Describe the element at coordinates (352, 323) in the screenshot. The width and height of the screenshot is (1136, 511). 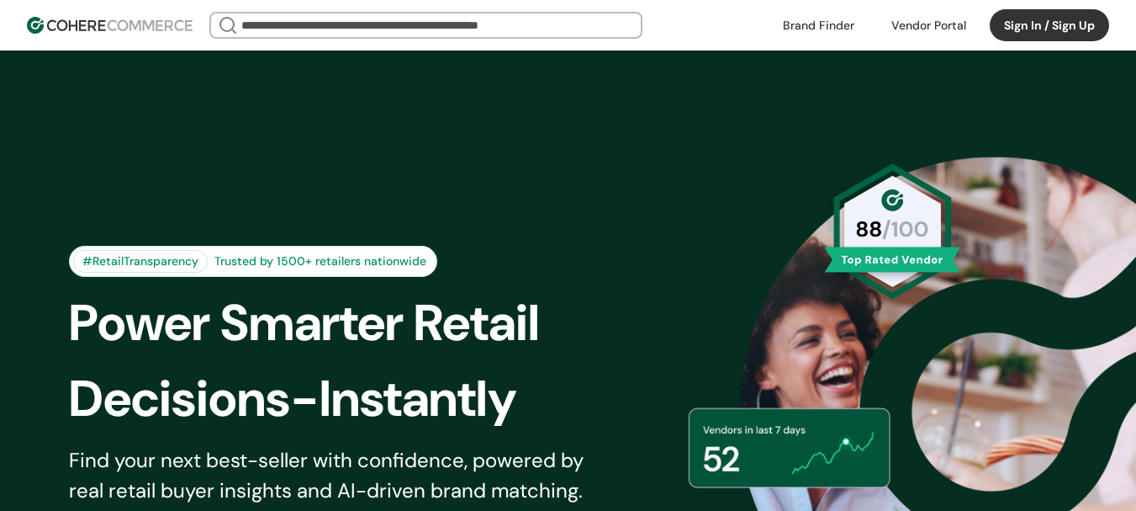
I see `div: Power Smarter Retail` at that location.